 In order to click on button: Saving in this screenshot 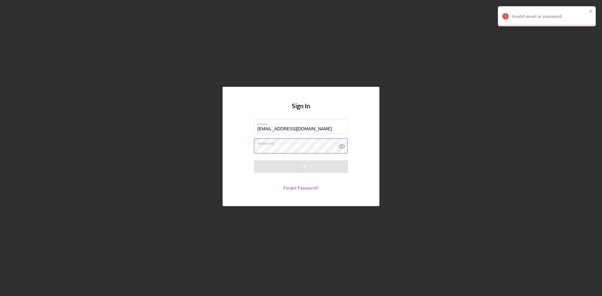, I will do `click(301, 167)`.